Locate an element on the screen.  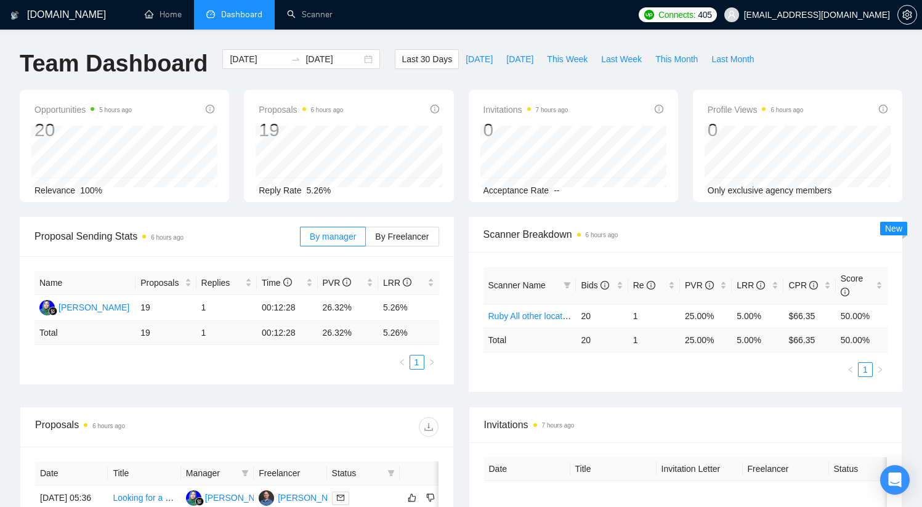
td: 25.00 % is located at coordinates (706, 339).